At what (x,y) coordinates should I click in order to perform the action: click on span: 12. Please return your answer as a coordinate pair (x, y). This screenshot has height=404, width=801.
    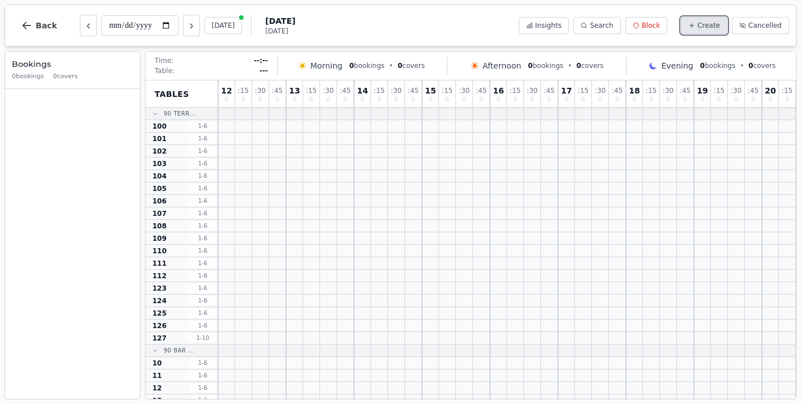
    Looking at the image, I should click on (226, 91).